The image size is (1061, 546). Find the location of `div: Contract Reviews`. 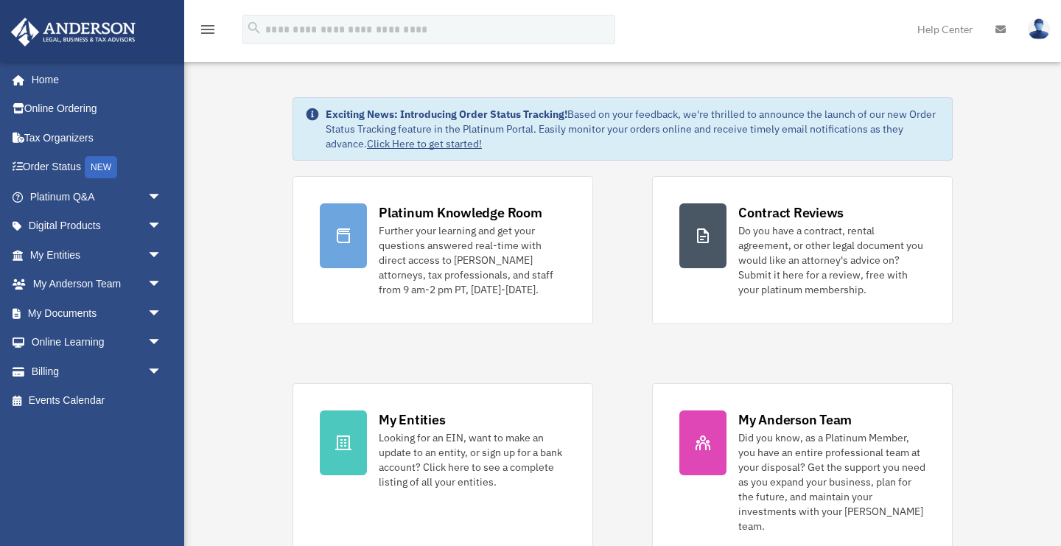

div: Contract Reviews is located at coordinates (791, 212).